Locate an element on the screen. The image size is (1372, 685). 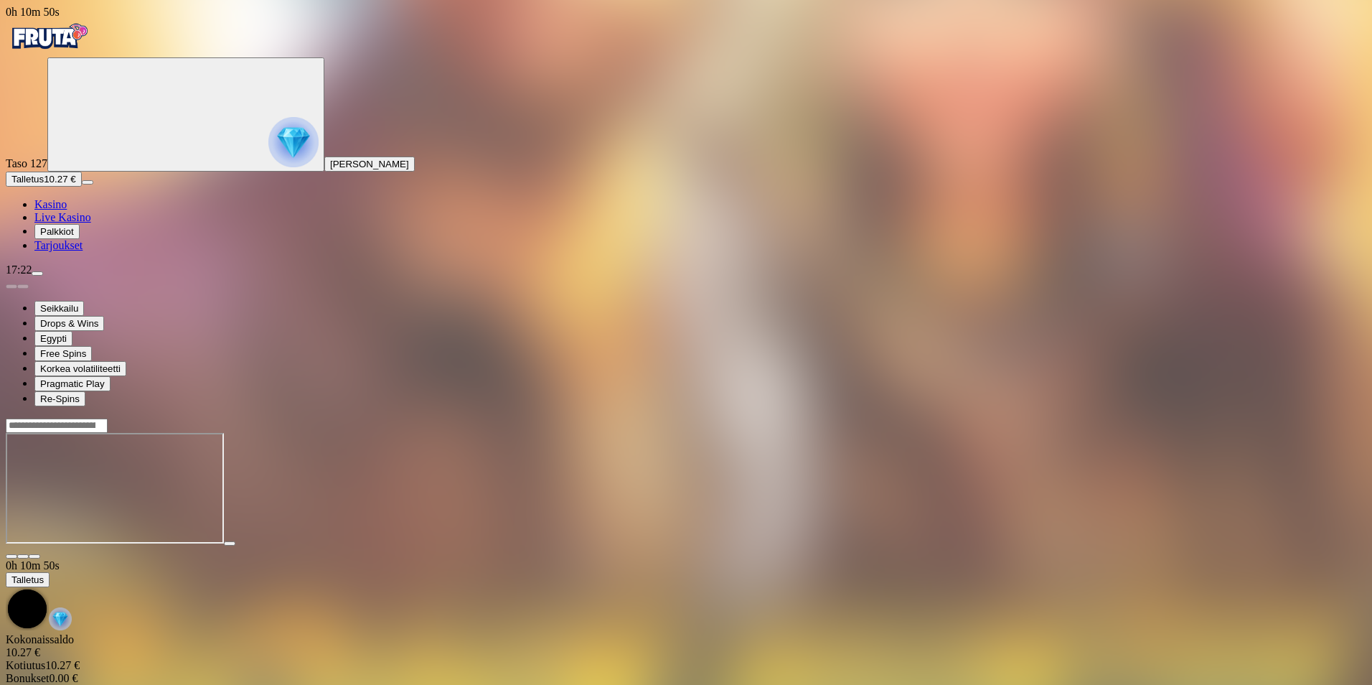
button: Egypti is located at coordinates (53, 338).